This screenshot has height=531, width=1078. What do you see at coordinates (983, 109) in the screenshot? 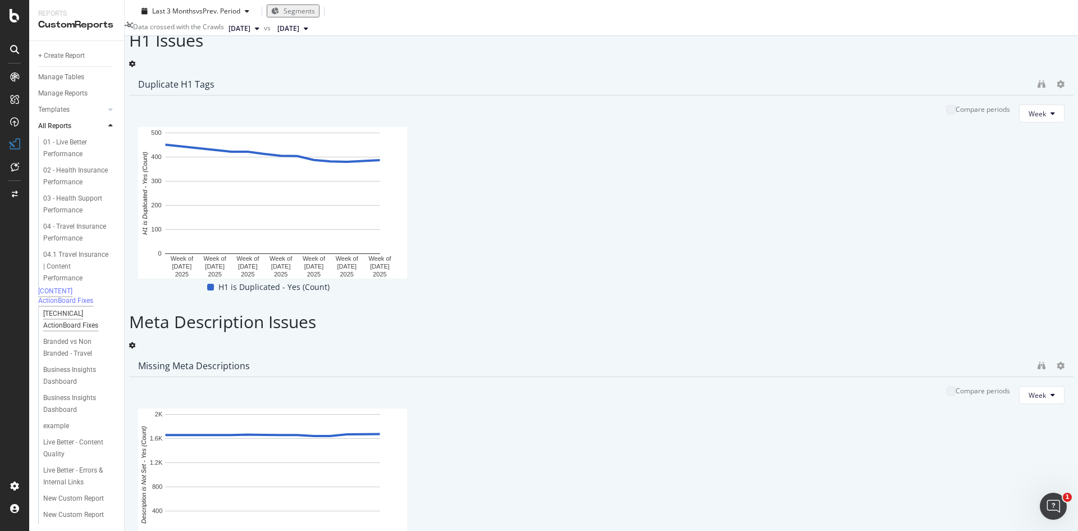
I see `div: Compare periods` at bounding box center [983, 109].